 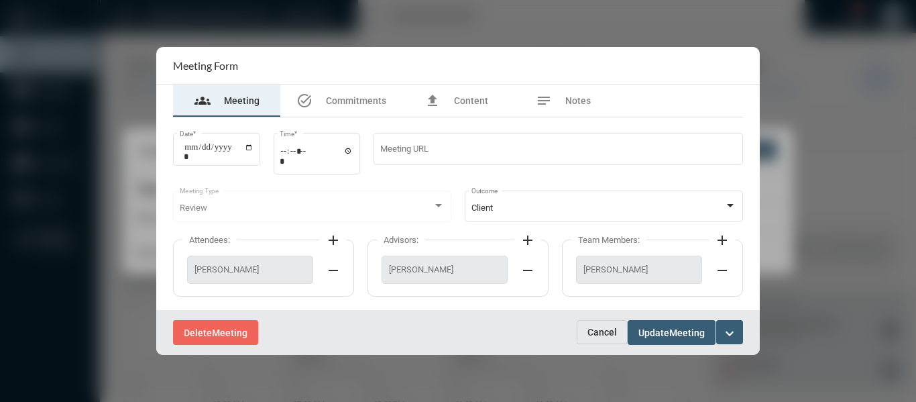 What do you see at coordinates (433, 101) in the screenshot?
I see `mat-icon: file_upload` at bounding box center [433, 101].